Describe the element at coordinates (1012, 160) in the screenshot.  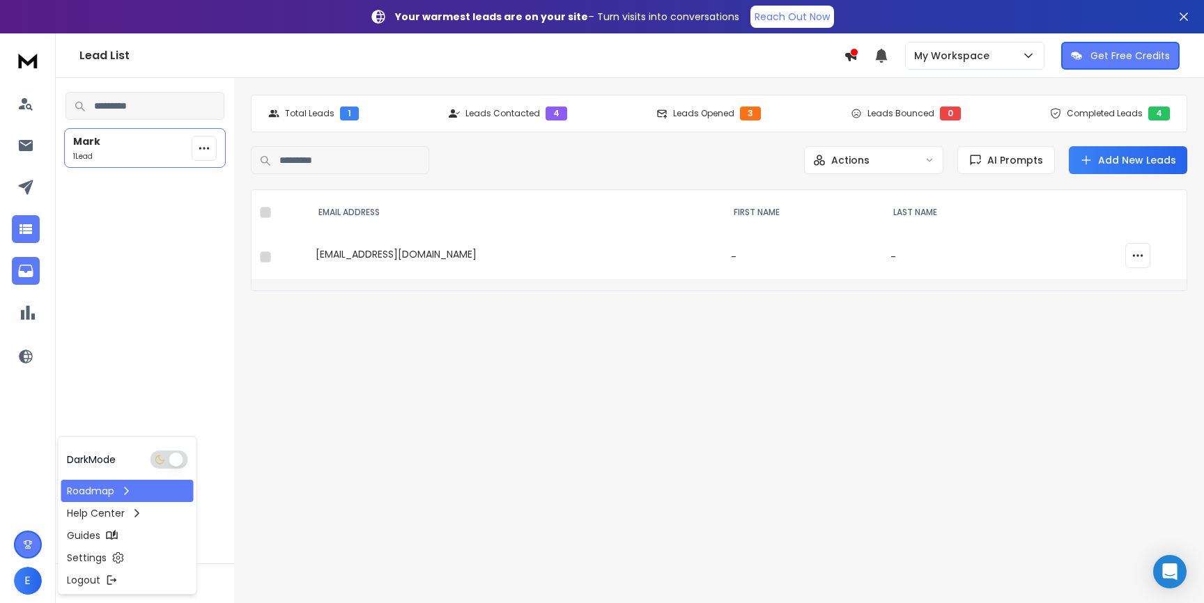
I see `span: AI Prompts` at that location.